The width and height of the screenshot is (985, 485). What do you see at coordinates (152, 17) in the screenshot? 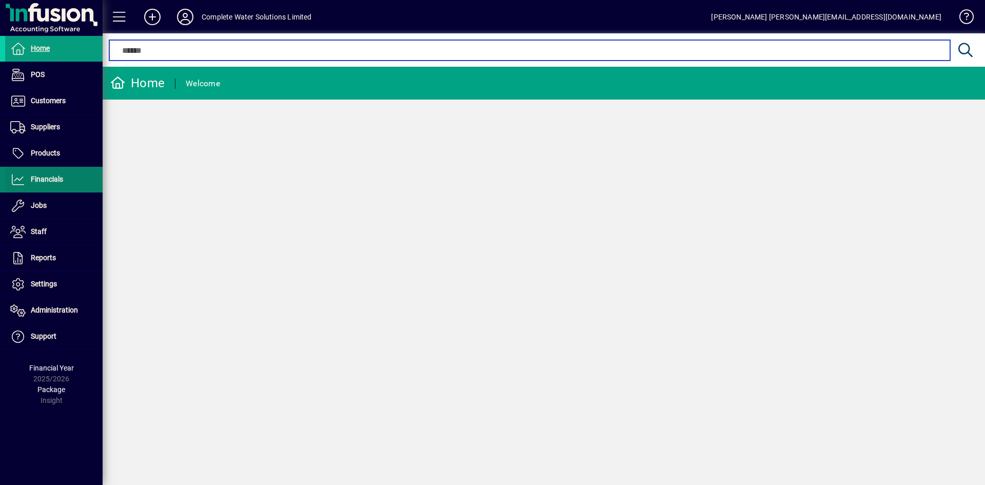
I see `button: Add` at bounding box center [152, 17].